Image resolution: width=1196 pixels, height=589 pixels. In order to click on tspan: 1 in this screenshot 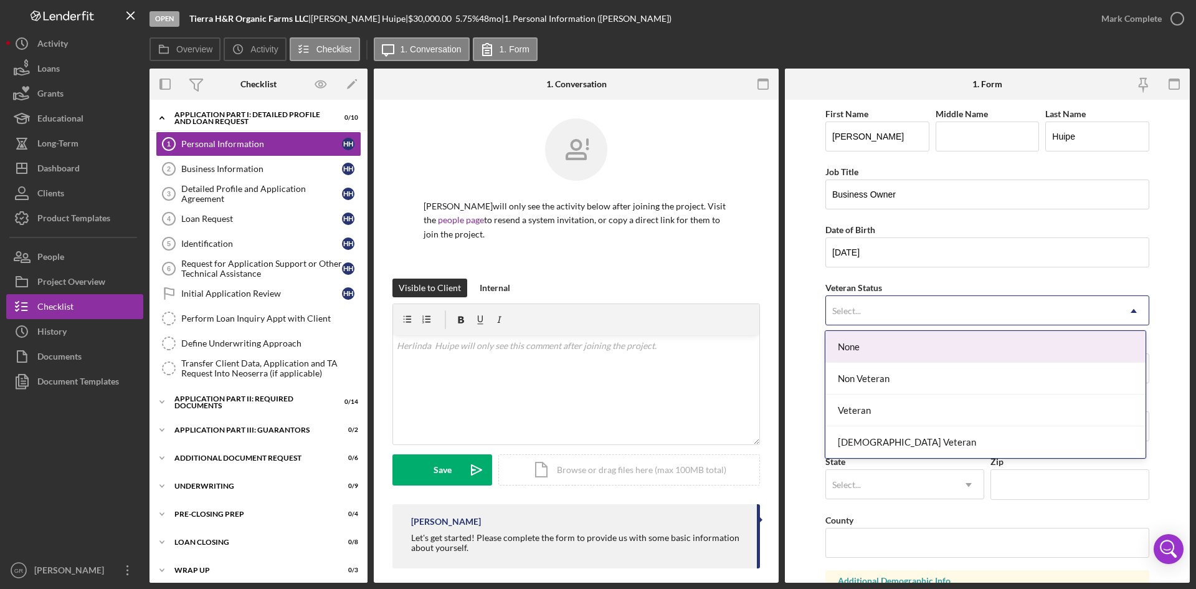, I will do `click(169, 144)`.